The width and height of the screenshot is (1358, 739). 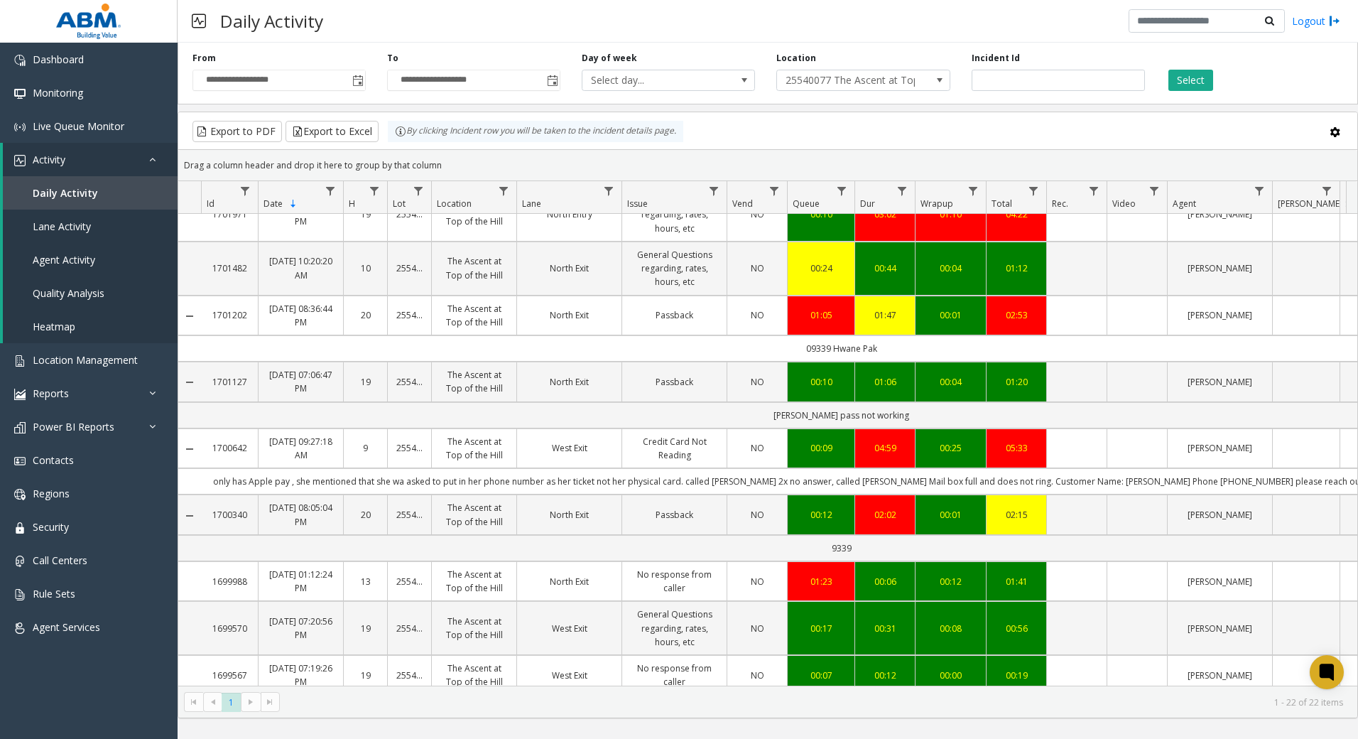 What do you see at coordinates (821, 675) in the screenshot?
I see `a: 00:07` at bounding box center [821, 675].